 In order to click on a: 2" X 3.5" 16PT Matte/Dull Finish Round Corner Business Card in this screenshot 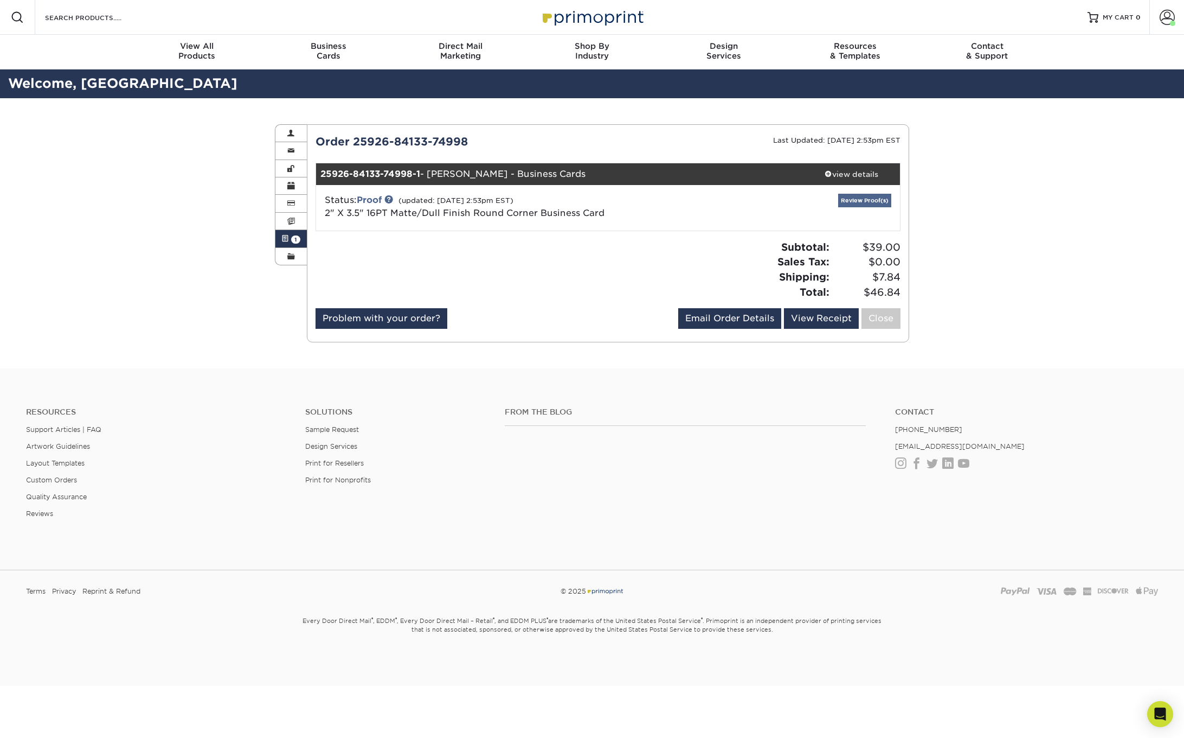, I will do `click(465, 213)`.